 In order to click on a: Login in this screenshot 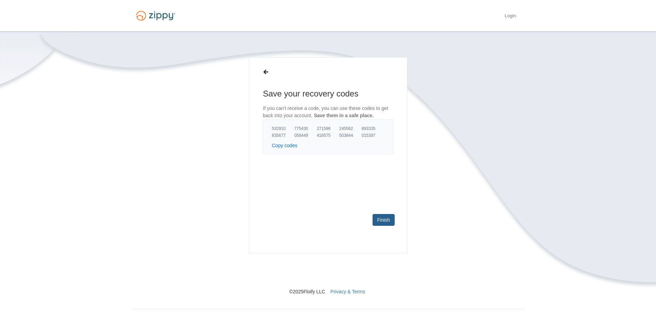, I will do `click(510, 17)`.